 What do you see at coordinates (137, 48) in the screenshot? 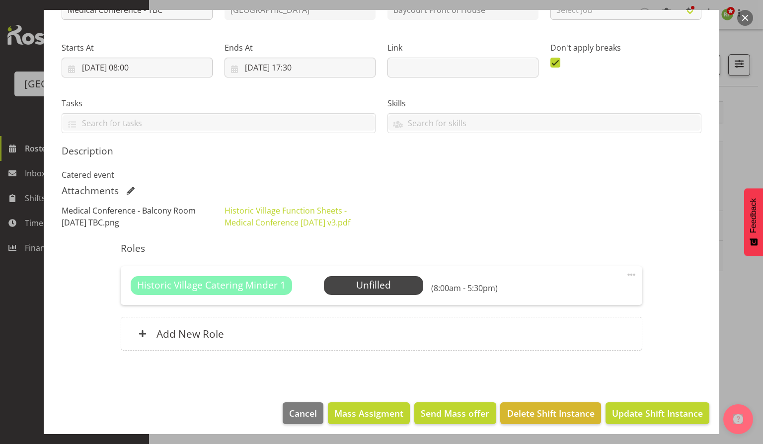
I see `label: Starts At` at bounding box center [137, 48].